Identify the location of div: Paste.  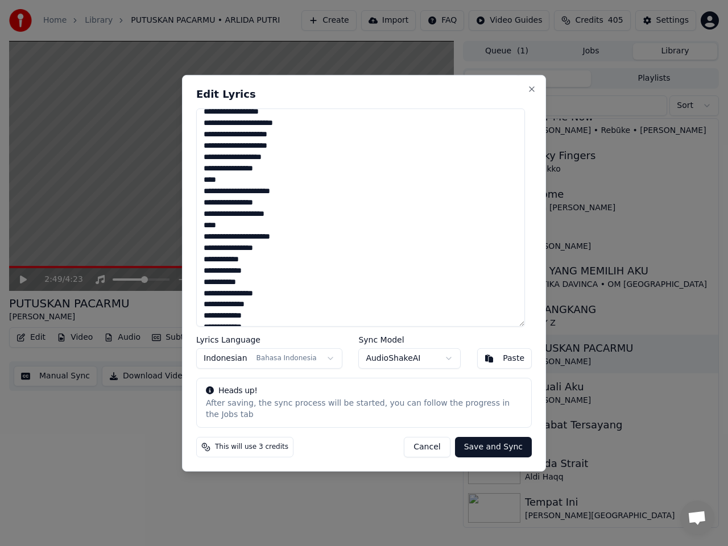
(513, 359).